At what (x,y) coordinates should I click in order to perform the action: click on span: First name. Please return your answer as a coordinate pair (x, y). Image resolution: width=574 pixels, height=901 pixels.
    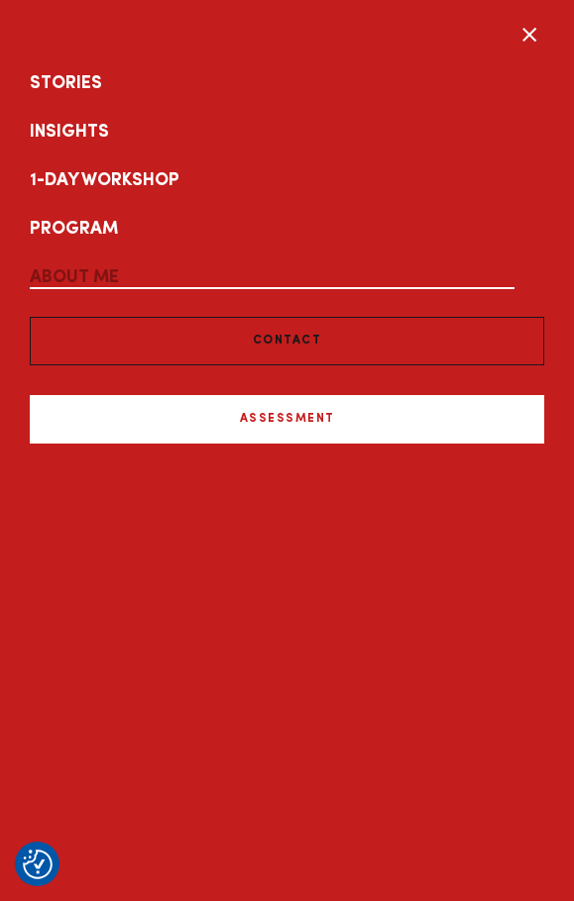
    Looking at the image, I should click on (297, 9).